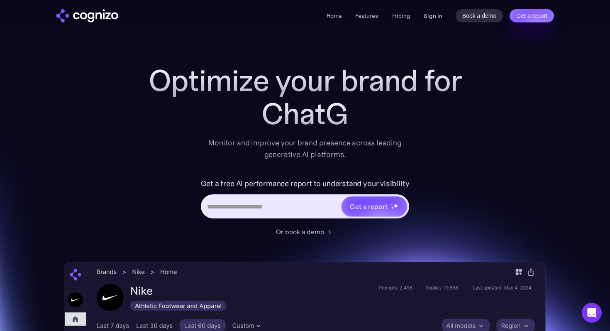 The width and height of the screenshot is (610, 331). What do you see at coordinates (300, 232) in the screenshot?
I see `div: Or book a demo` at bounding box center [300, 232].